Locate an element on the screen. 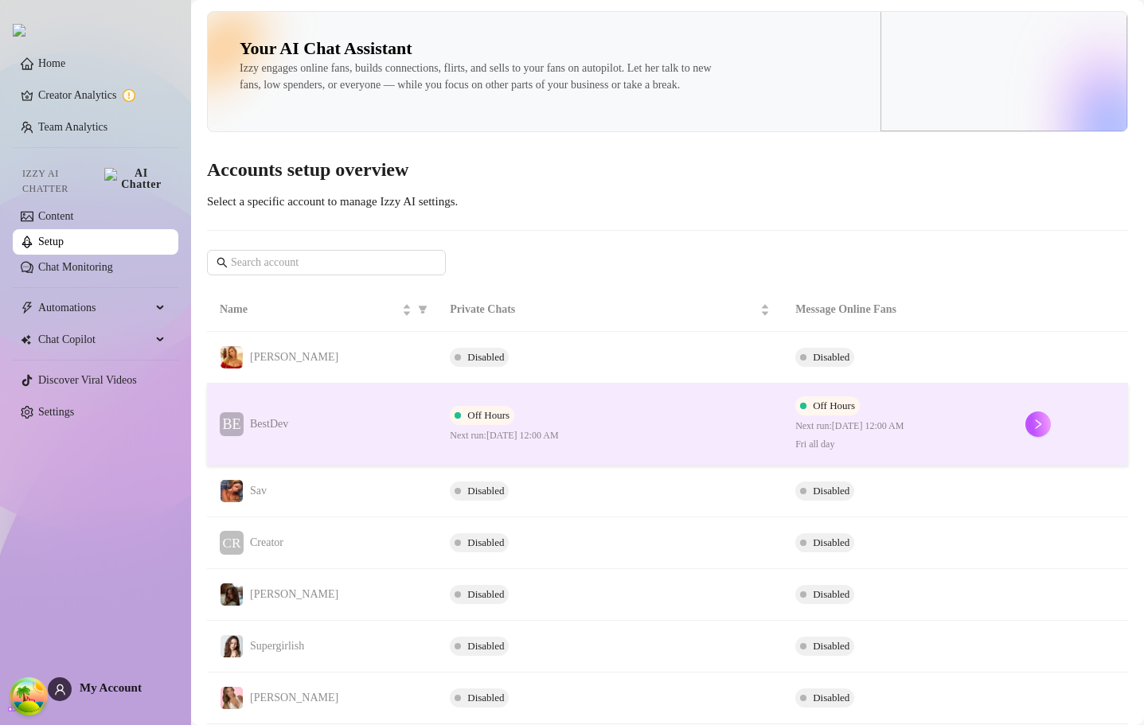 The width and height of the screenshot is (1144, 725). th: Private Chats is located at coordinates (610, 310).